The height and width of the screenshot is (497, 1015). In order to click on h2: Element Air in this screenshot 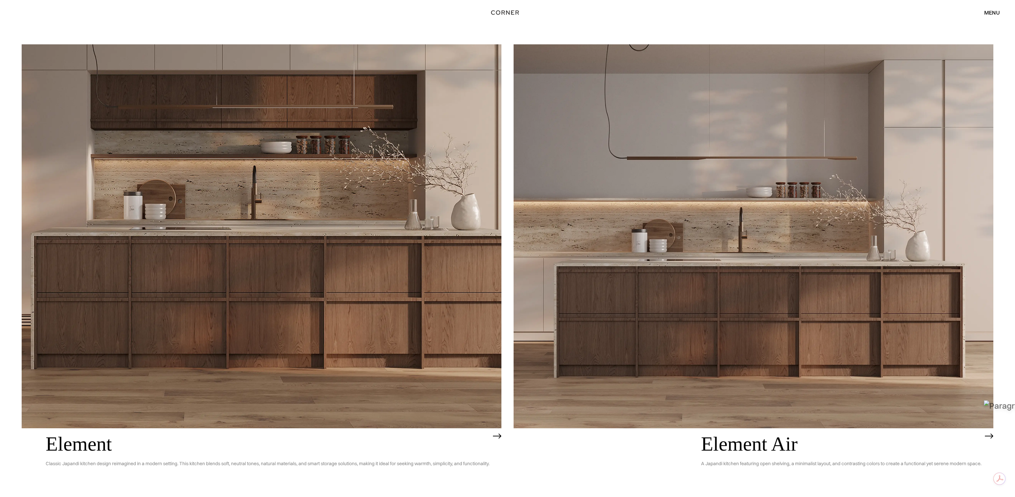, I will do `click(841, 444)`.